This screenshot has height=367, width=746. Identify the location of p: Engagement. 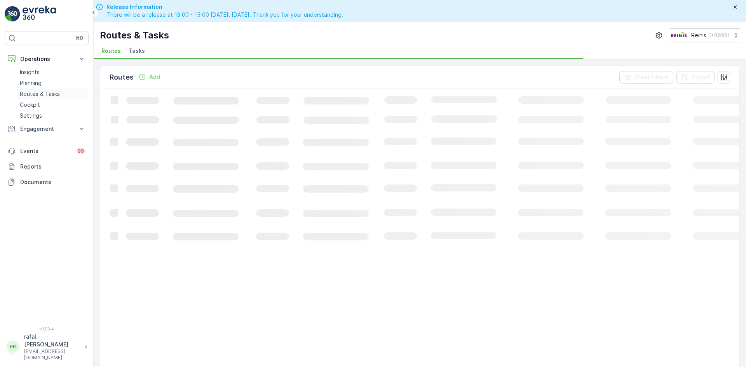
(47, 129).